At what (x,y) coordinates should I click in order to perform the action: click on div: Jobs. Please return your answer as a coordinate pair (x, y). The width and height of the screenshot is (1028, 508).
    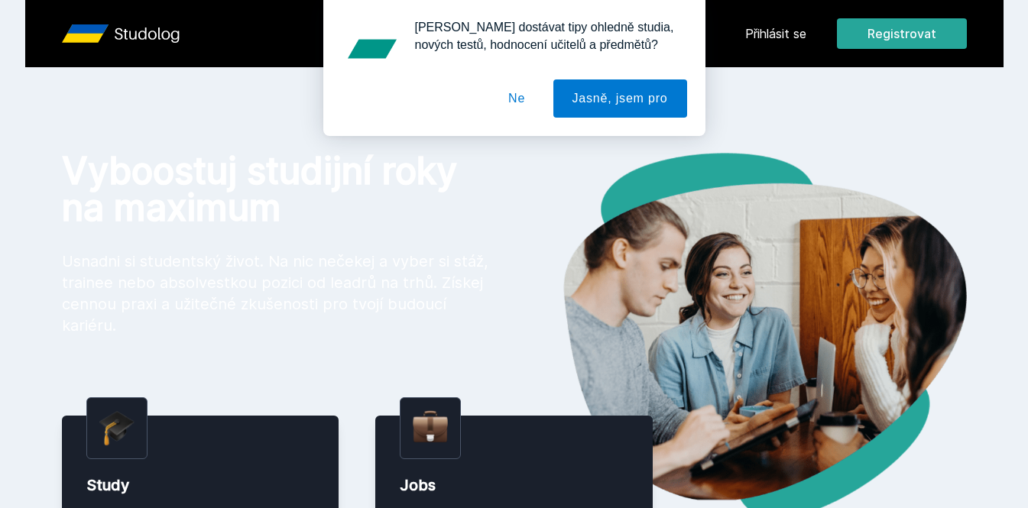
    Looking at the image, I should click on (514, 485).